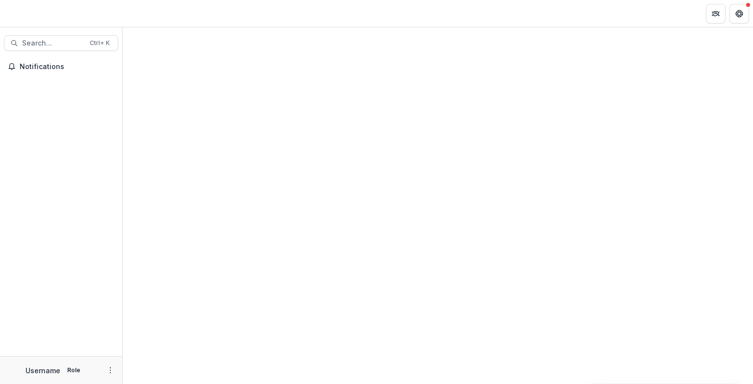 The width and height of the screenshot is (753, 384). Describe the element at coordinates (739, 14) in the screenshot. I see `button: Get Help` at that location.